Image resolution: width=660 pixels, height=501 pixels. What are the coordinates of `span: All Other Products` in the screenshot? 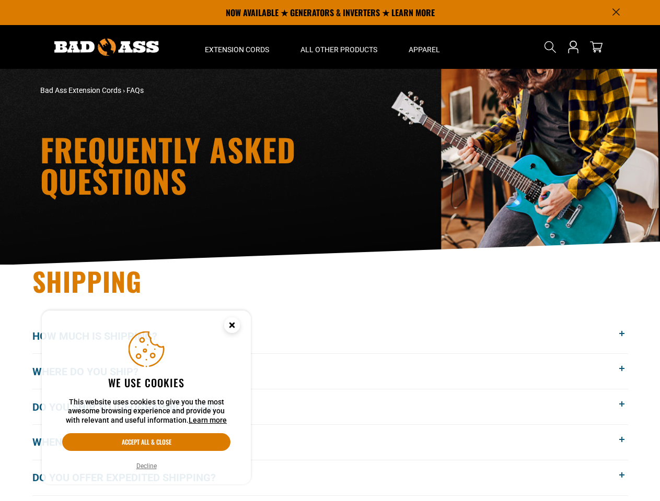 It's located at (338, 50).